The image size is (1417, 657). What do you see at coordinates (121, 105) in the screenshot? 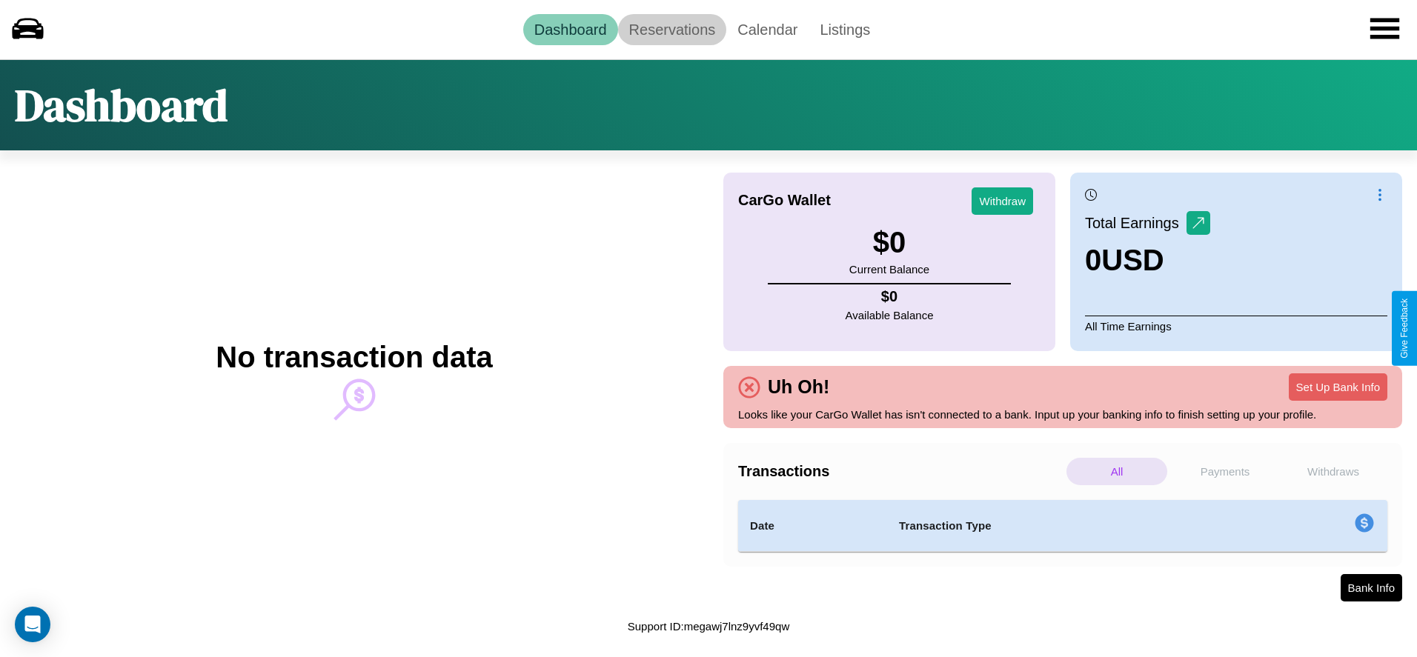
I see `h1: Dashboard` at bounding box center [121, 105].